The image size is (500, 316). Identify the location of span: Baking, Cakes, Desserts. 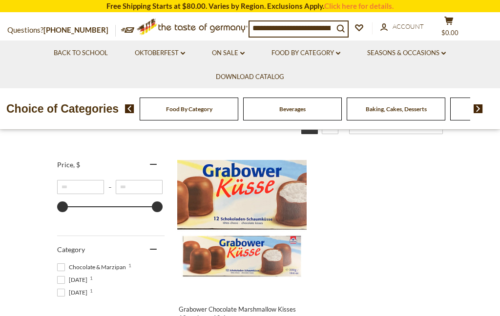
(396, 109).